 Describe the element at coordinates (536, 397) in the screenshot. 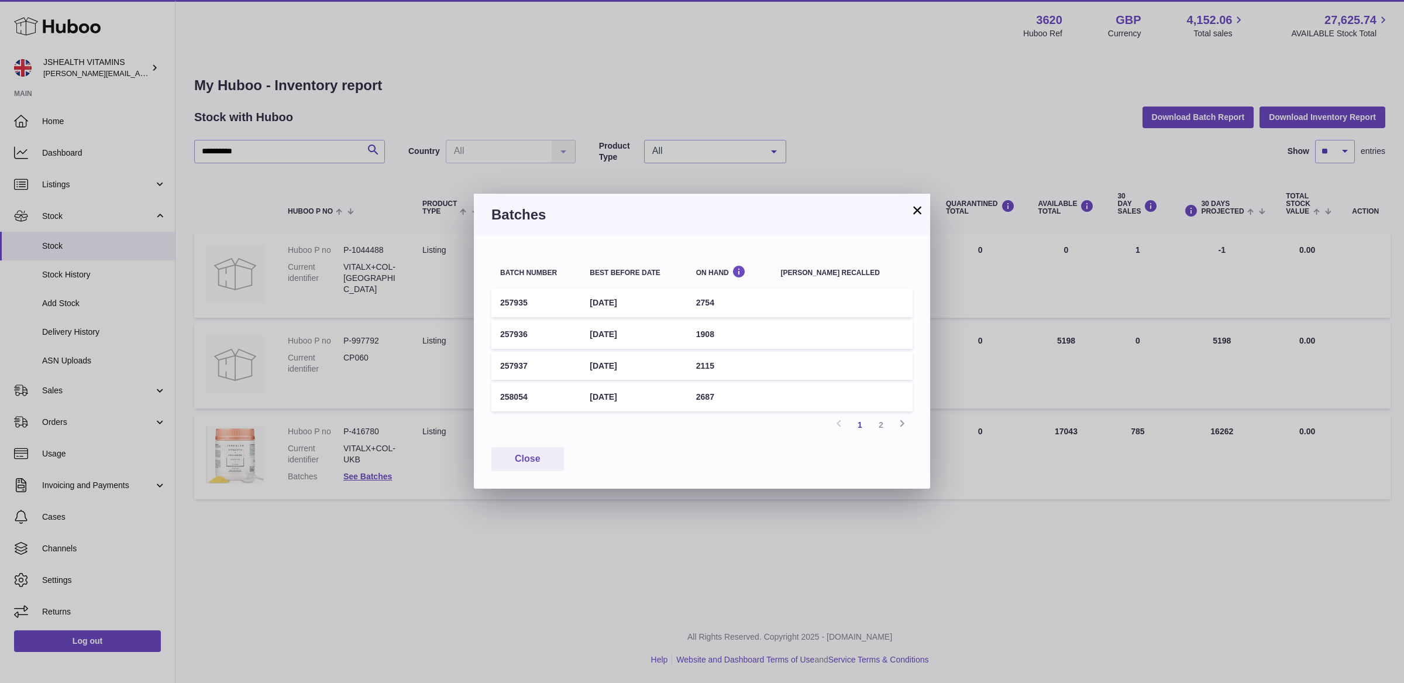

I see `td: 258054` at that location.